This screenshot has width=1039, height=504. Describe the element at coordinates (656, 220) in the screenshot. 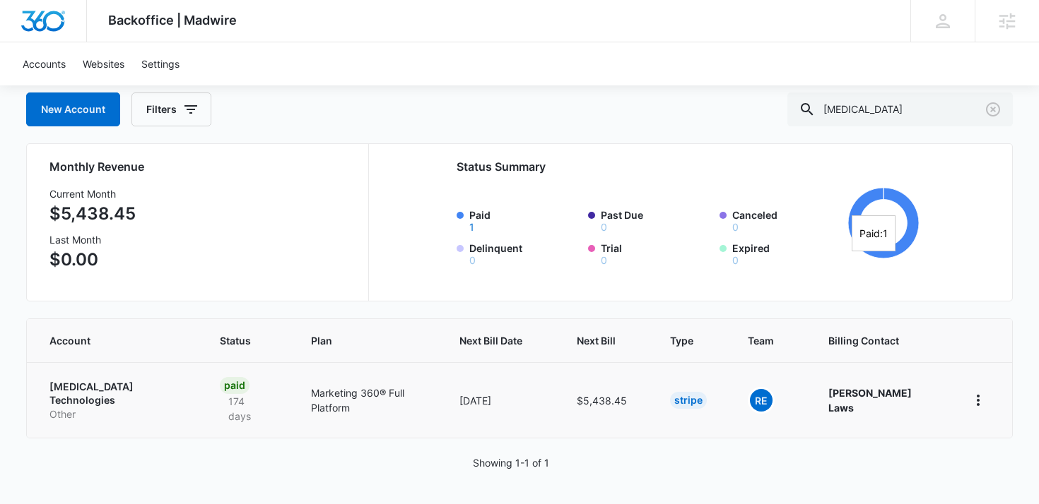

I see `label: Past Due` at that location.